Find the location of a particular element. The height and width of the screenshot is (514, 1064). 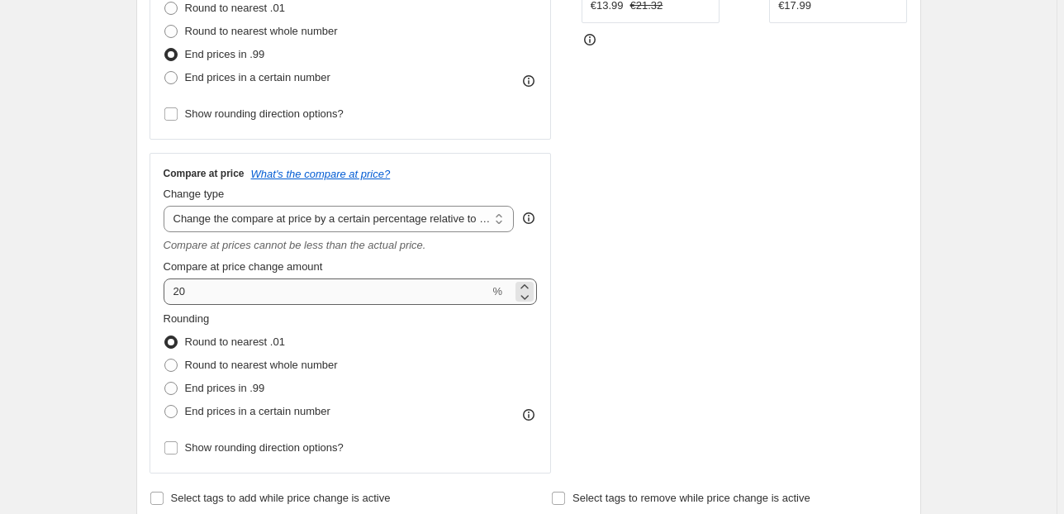

span: Change type is located at coordinates (194, 193).